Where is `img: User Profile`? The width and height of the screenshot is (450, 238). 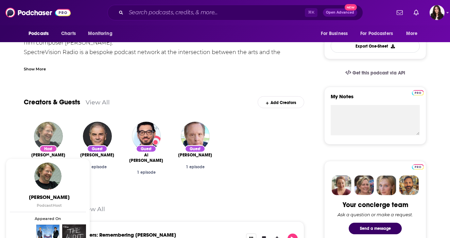 img: User Profile is located at coordinates (437, 13).